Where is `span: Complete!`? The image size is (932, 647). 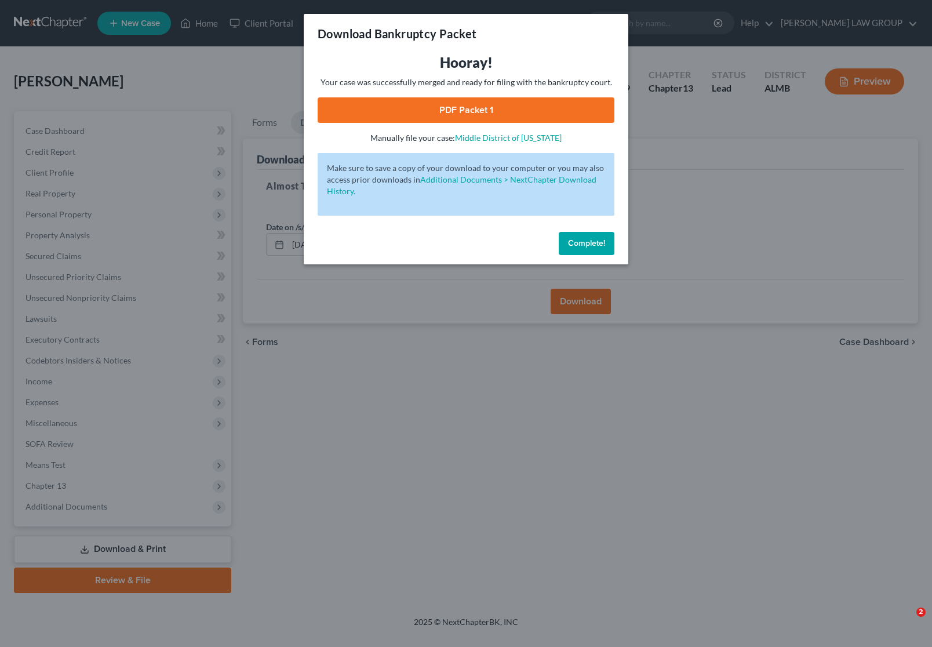 span: Complete! is located at coordinates (587, 243).